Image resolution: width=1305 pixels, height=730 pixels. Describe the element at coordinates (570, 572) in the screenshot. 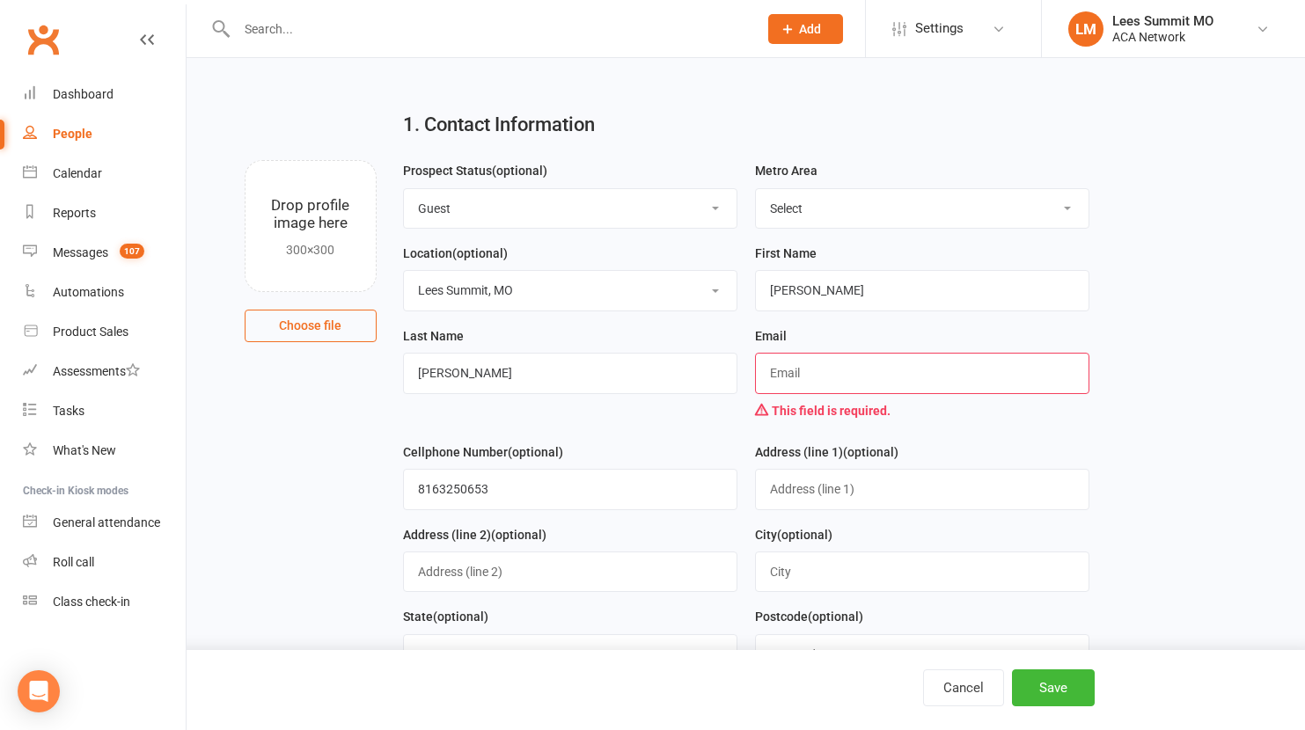

I see `input: Address (line 2)` at that location.